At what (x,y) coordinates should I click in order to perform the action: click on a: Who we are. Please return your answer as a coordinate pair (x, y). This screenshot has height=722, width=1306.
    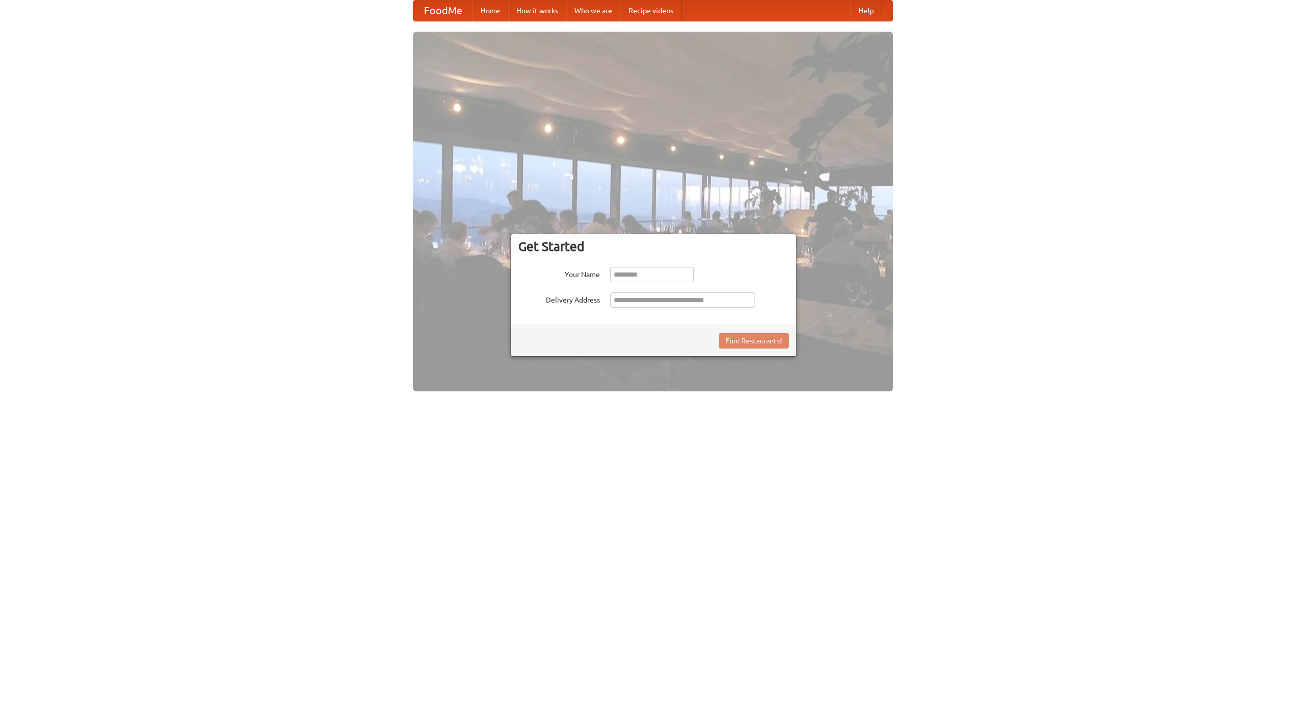
    Looking at the image, I should click on (593, 11).